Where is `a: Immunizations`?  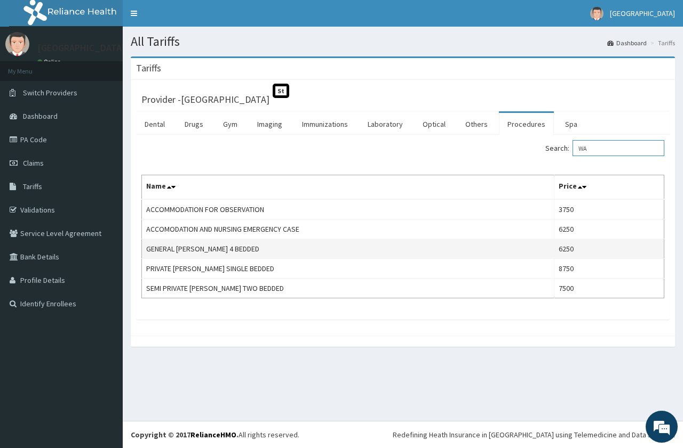
a: Immunizations is located at coordinates (325, 124).